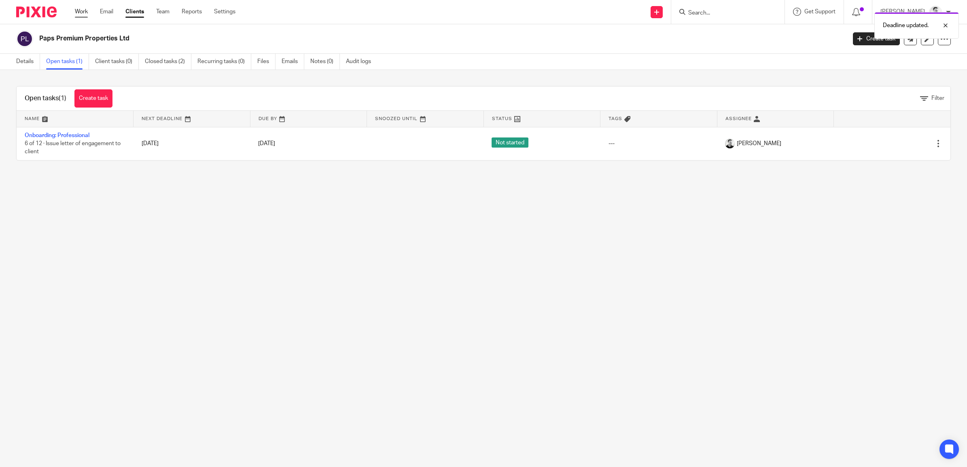 The width and height of the screenshot is (967, 467). I want to click on a: Client tasks (0), so click(117, 62).